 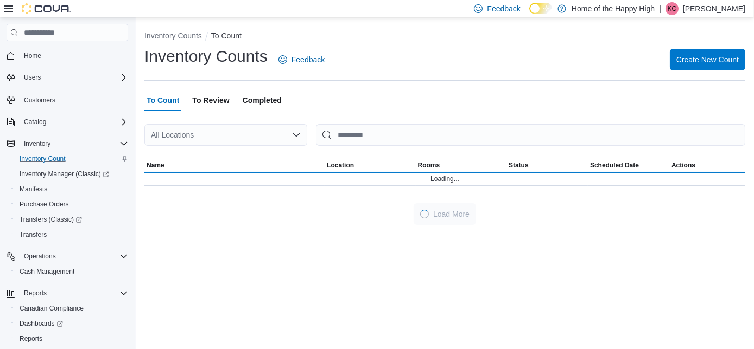 What do you see at coordinates (707, 60) in the screenshot?
I see `span: Create New Count` at bounding box center [707, 60].